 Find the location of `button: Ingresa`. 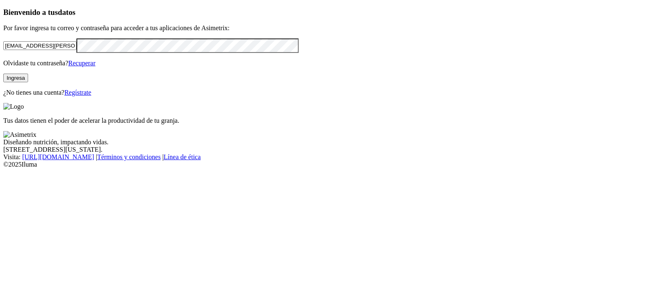

button: Ingresa is located at coordinates (16, 78).